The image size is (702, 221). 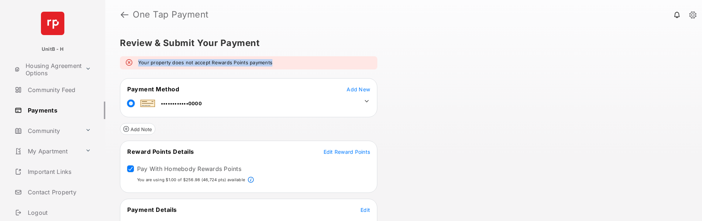 I want to click on a: Important Links, so click(x=53, y=172).